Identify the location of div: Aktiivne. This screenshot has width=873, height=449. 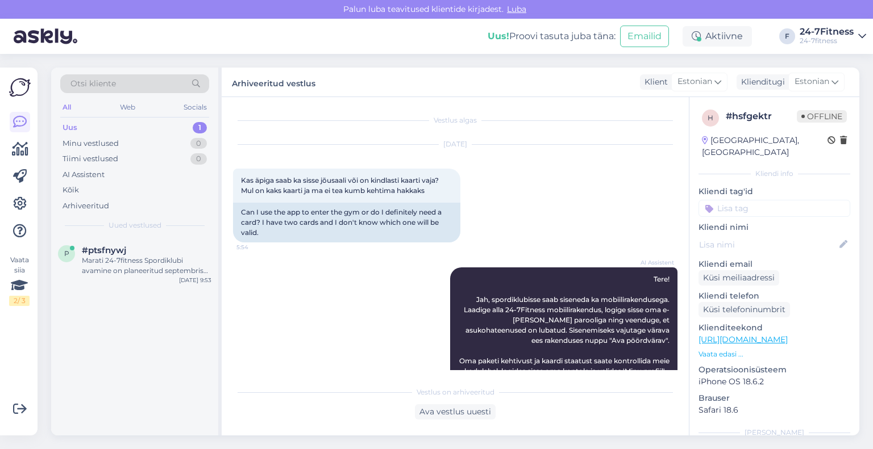
(717, 36).